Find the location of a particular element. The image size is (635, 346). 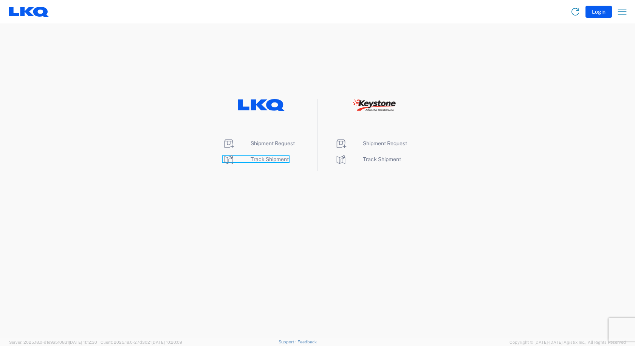

button: Login is located at coordinates (599, 12).